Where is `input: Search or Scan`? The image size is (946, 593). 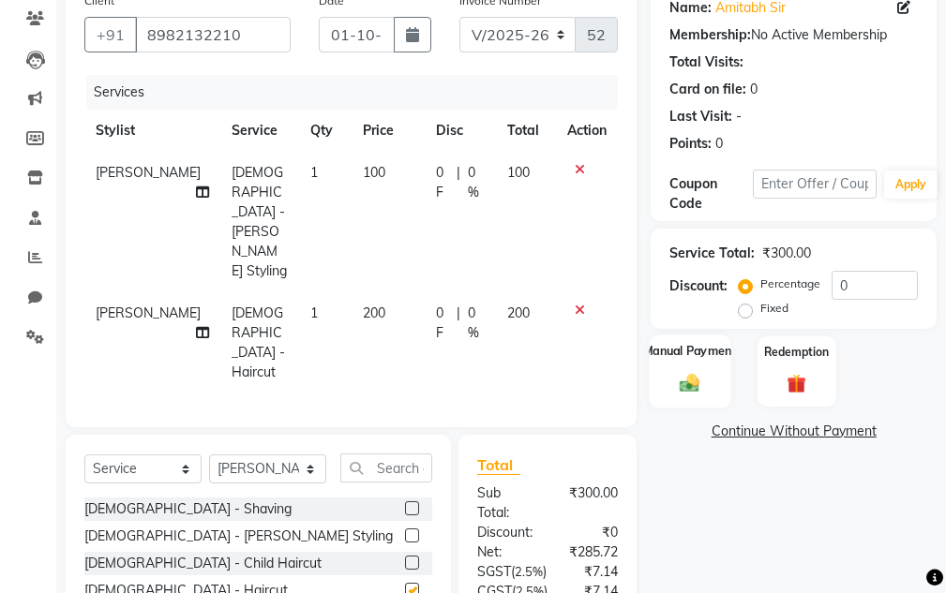 input: Search or Scan is located at coordinates (386, 468).